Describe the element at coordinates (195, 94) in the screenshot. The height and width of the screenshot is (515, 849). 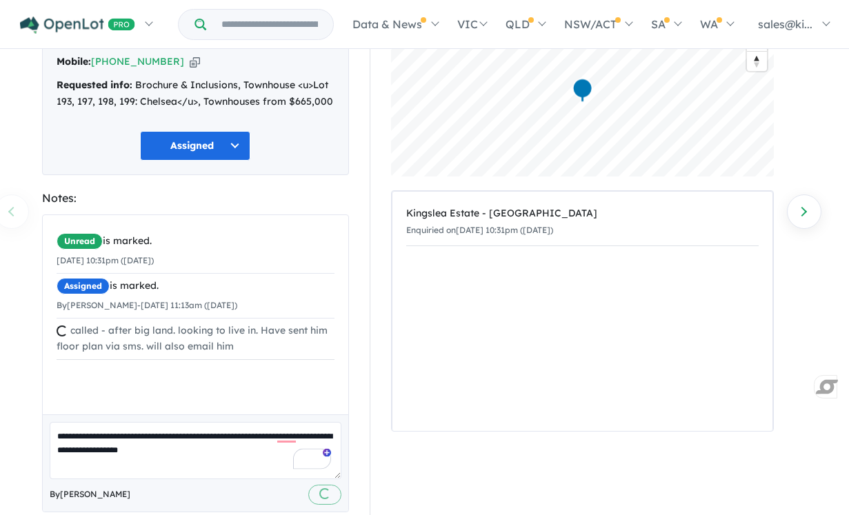
I see `div: Brochure & Inclusions, Townhouse <u>Lot 193, 197, 198, 199: Chelsea</u>, Townhouses from $665,000` at that location.